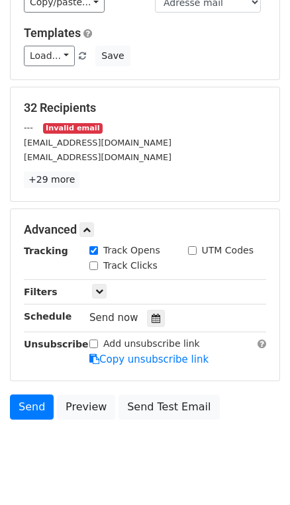 The height and width of the screenshot is (505, 290). I want to click on div: Widget de chat, so click(257, 473).